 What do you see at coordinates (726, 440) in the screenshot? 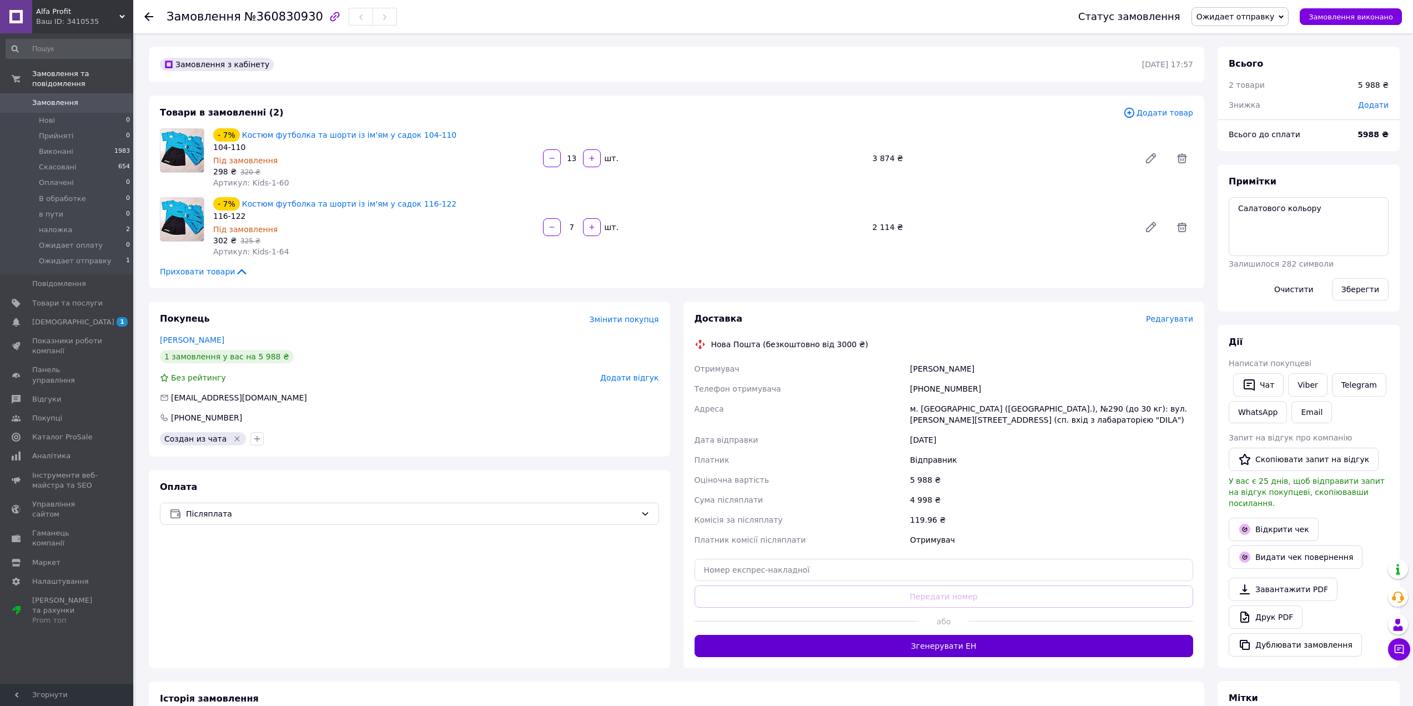
I see `span: Дата відправки` at bounding box center [726, 440].